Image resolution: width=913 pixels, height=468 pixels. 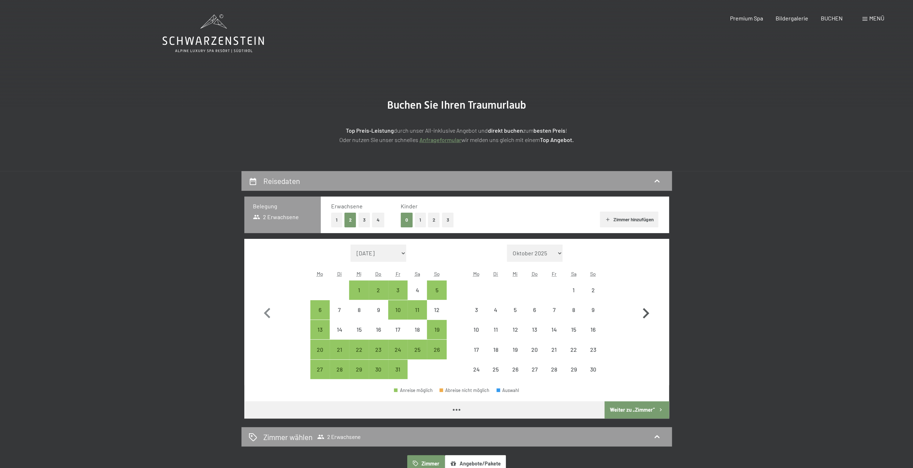 What do you see at coordinates (379, 376) in the screenshot?
I see `div: 30` at bounding box center [379, 376].